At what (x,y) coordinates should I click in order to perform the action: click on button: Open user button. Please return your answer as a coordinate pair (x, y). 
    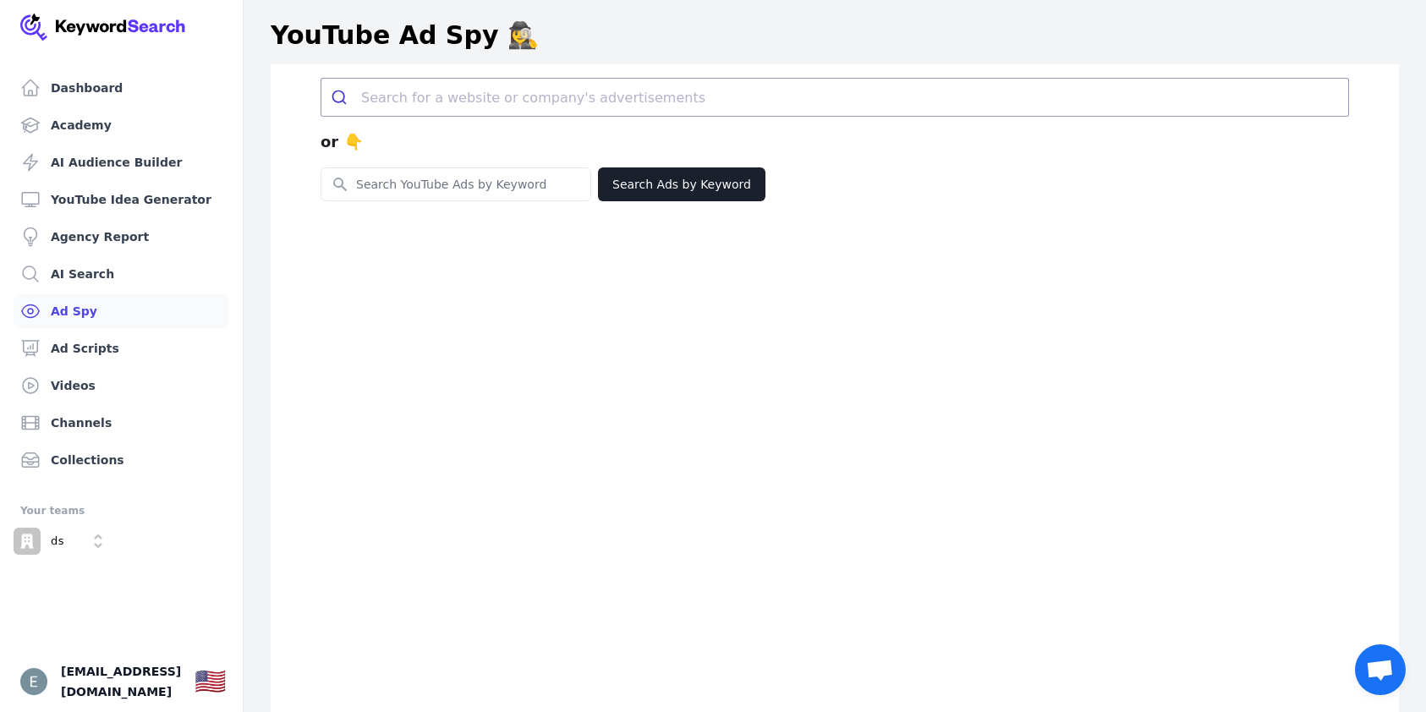
    Looking at the image, I should click on (34, 682).